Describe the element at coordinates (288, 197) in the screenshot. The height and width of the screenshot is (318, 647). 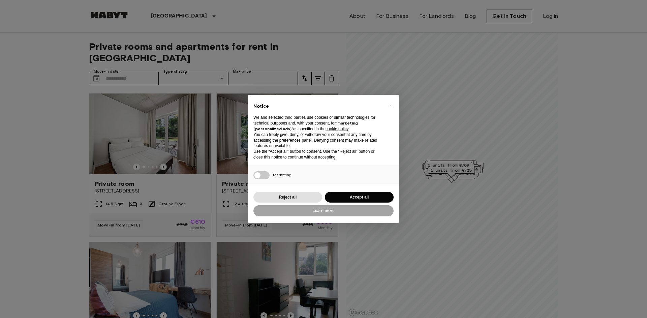
I see `button: Reject all` at that location.